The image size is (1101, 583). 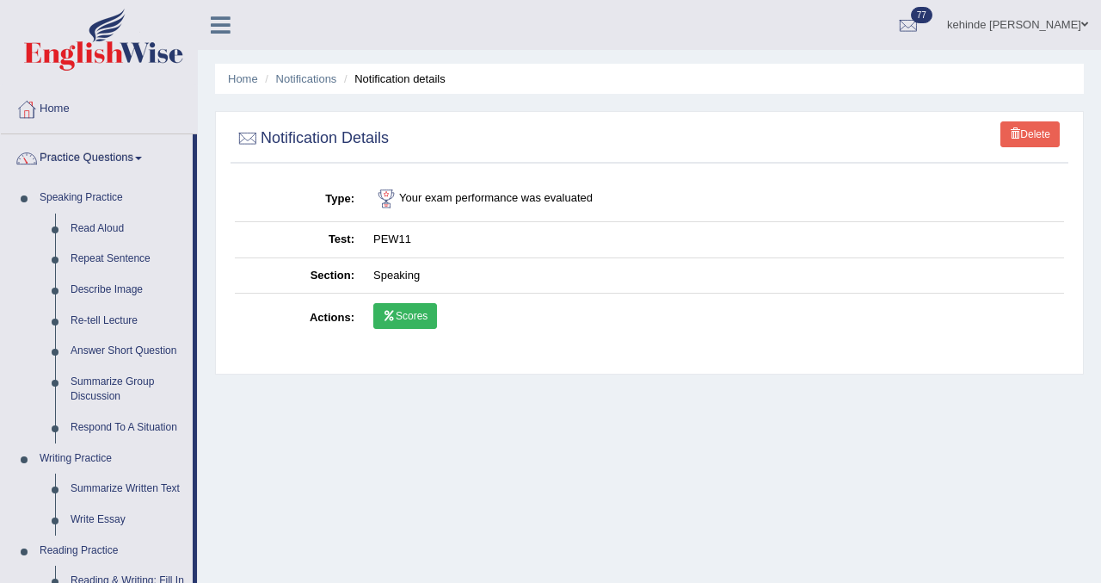 I want to click on a: Summarize Written Text, so click(x=127, y=489).